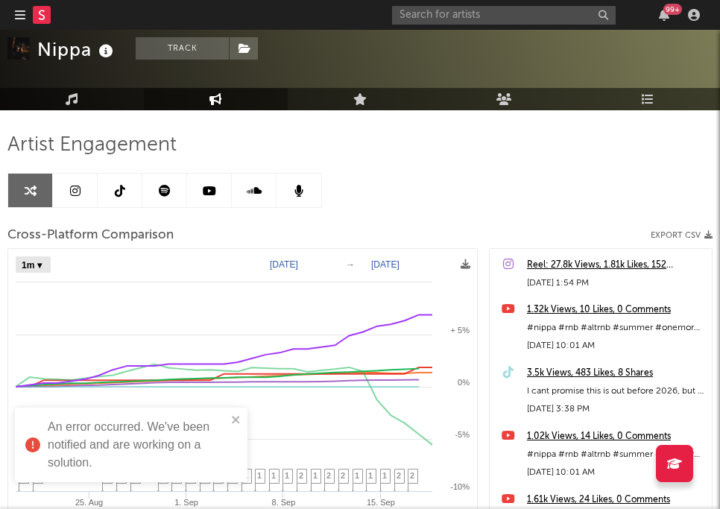  I want to click on div: 3.5k Views, 483 Likes, 8 Shares, so click(616, 374).